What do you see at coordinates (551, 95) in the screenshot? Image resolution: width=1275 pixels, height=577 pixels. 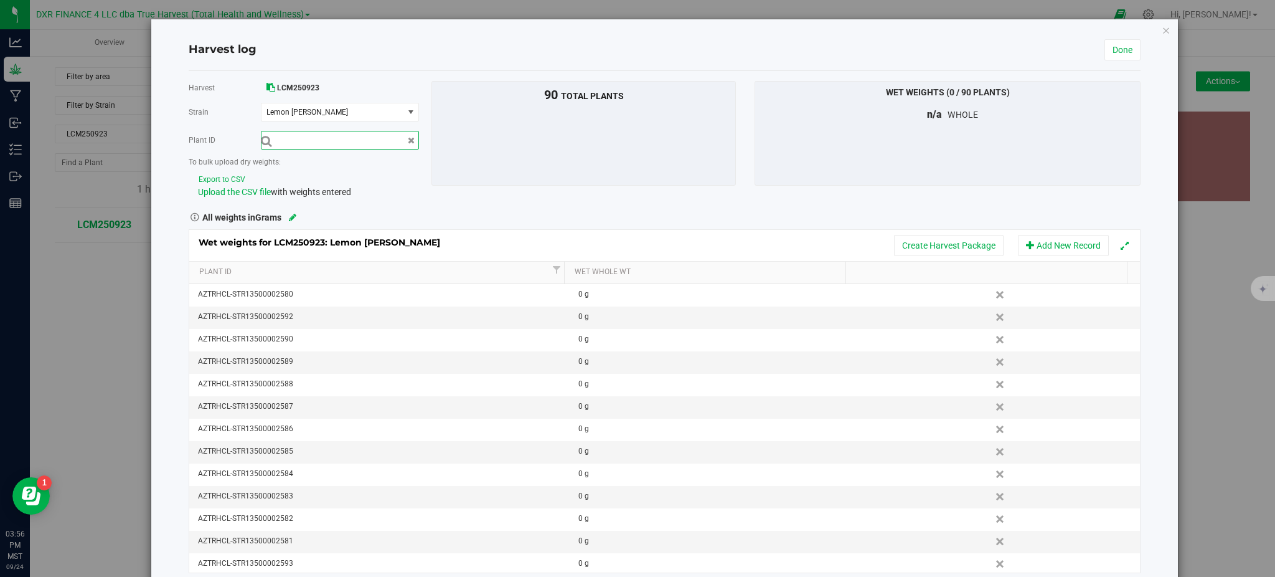 I see `span: 90` at bounding box center [551, 95].